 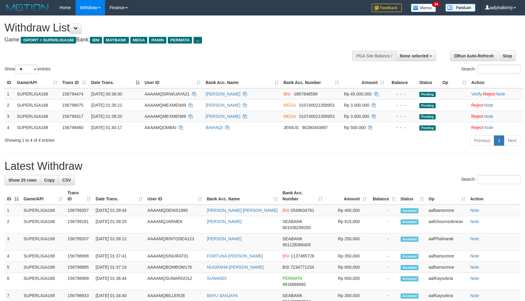 I want to click on span: Rp 500.000, so click(x=355, y=127).